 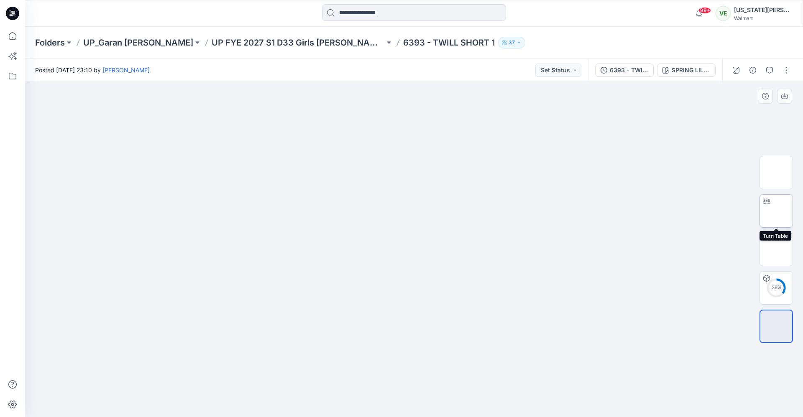 I want to click on p: 37, so click(x=511, y=43).